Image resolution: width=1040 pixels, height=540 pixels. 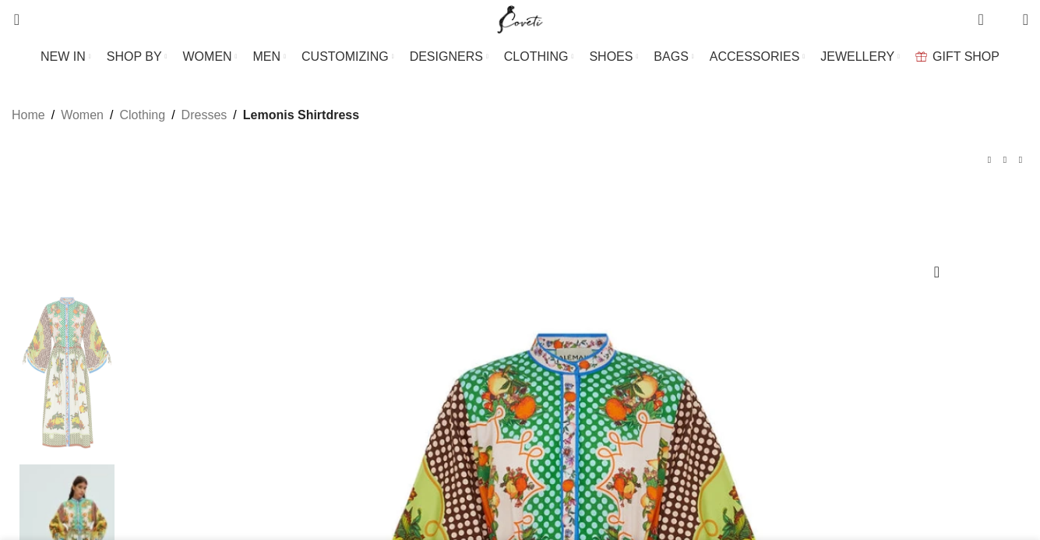 I want to click on a: 0, so click(x=980, y=19).